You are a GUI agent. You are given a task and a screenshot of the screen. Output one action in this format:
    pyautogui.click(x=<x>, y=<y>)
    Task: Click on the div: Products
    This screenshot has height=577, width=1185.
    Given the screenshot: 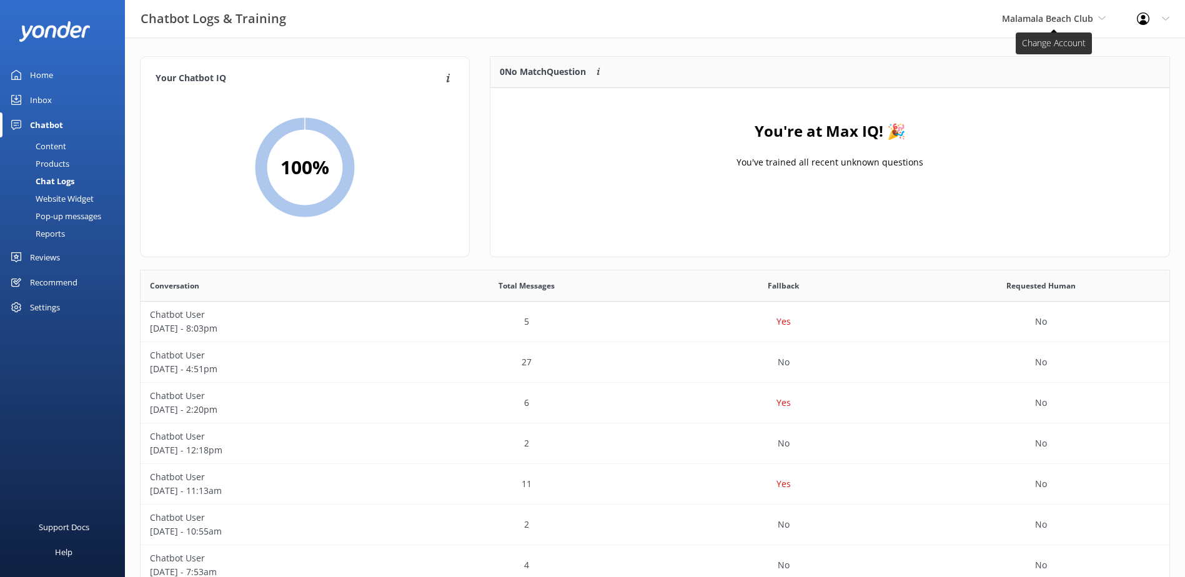 What is the action you would take?
    pyautogui.click(x=38, y=164)
    